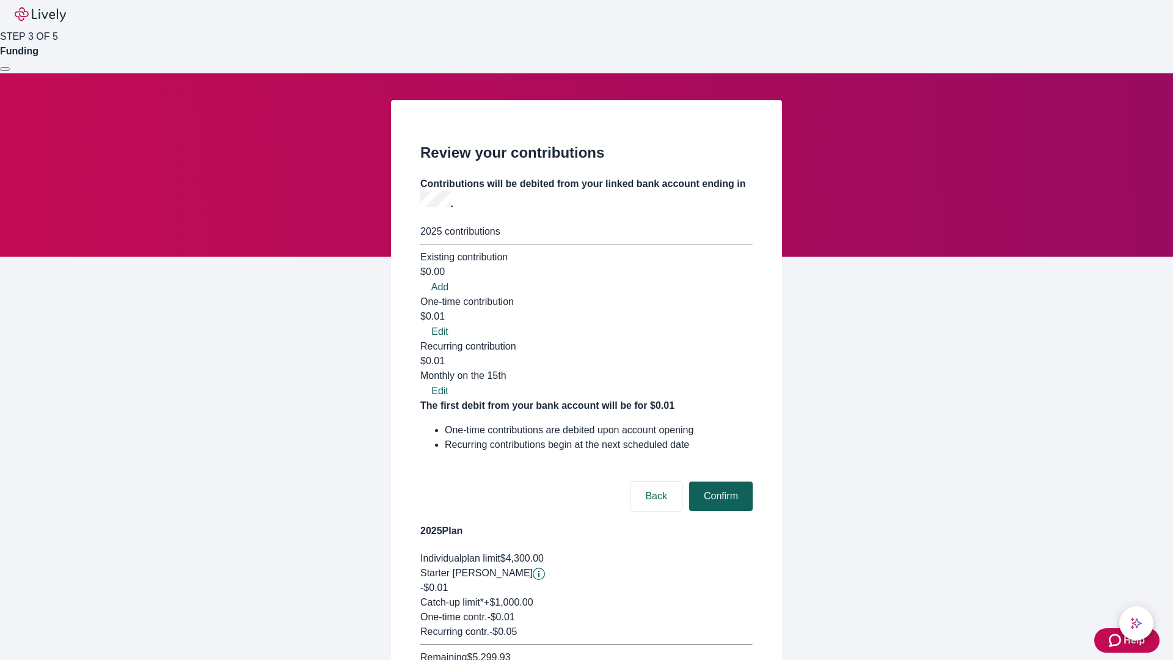 The height and width of the screenshot is (660, 1173). I want to click on img: Lively, so click(40, 15).